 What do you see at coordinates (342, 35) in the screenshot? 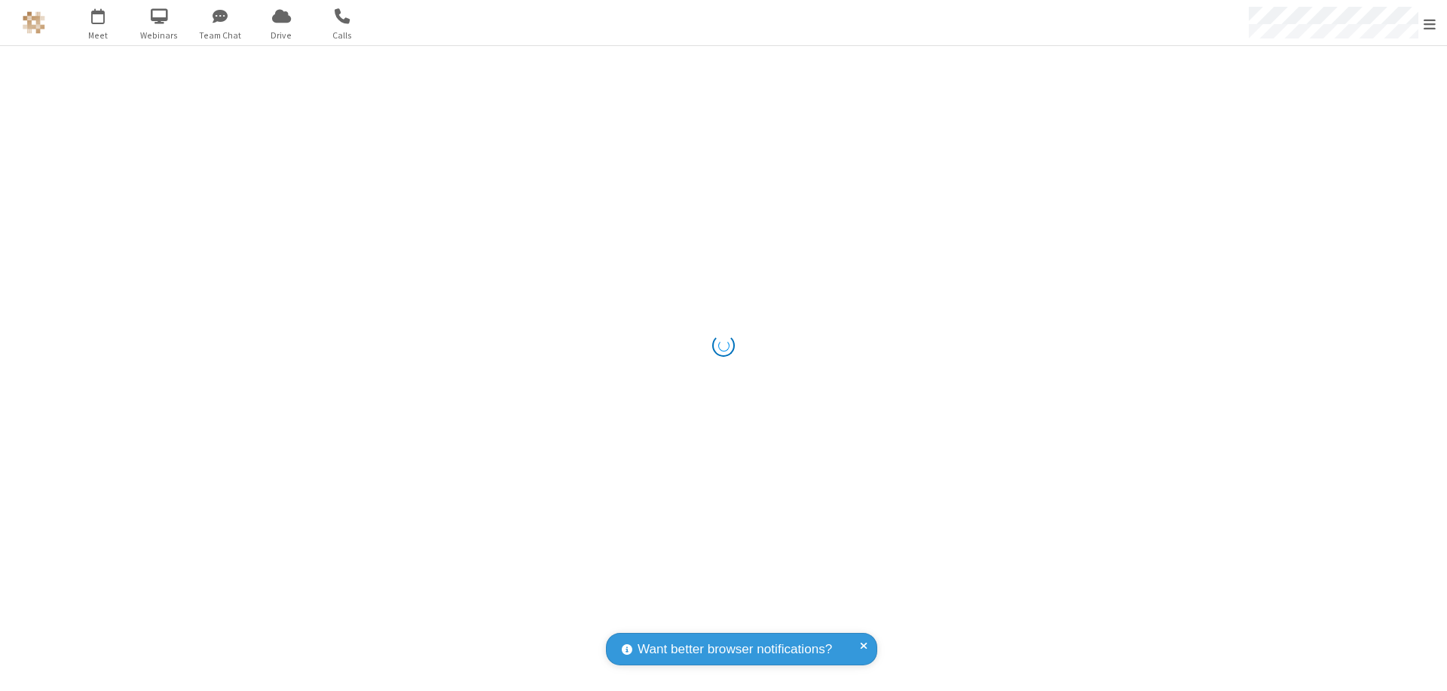
I see `span: Calls` at bounding box center [342, 35].